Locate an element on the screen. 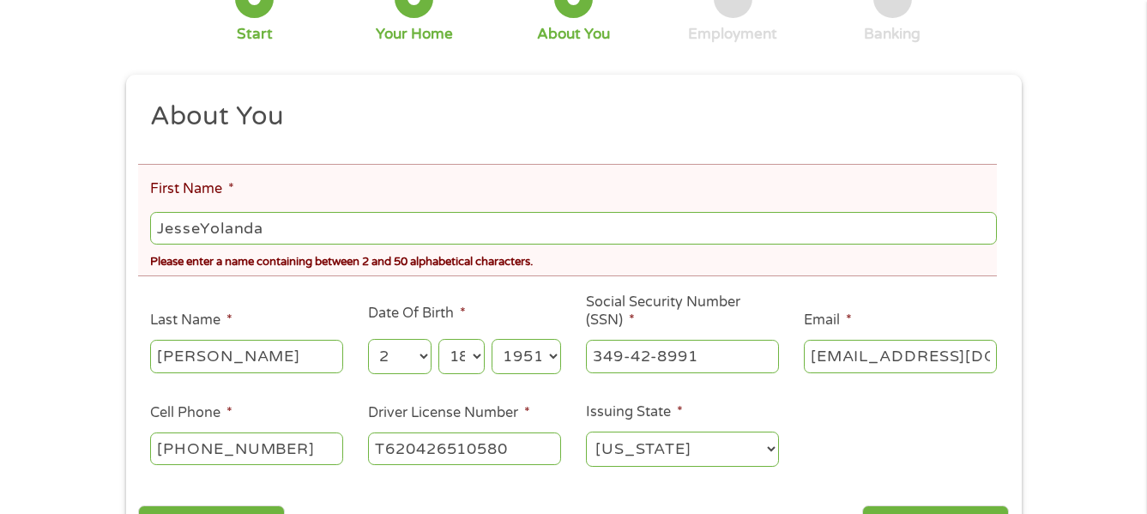 The width and height of the screenshot is (1147, 514). div: About You is located at coordinates (573, 34).